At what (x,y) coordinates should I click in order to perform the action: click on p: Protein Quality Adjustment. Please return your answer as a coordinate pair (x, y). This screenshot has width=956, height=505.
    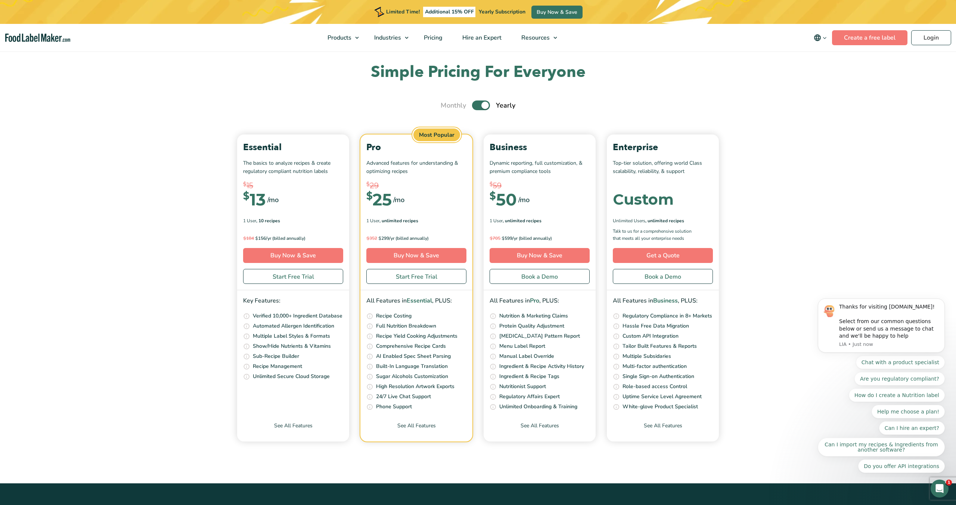
    Looking at the image, I should click on (532, 326).